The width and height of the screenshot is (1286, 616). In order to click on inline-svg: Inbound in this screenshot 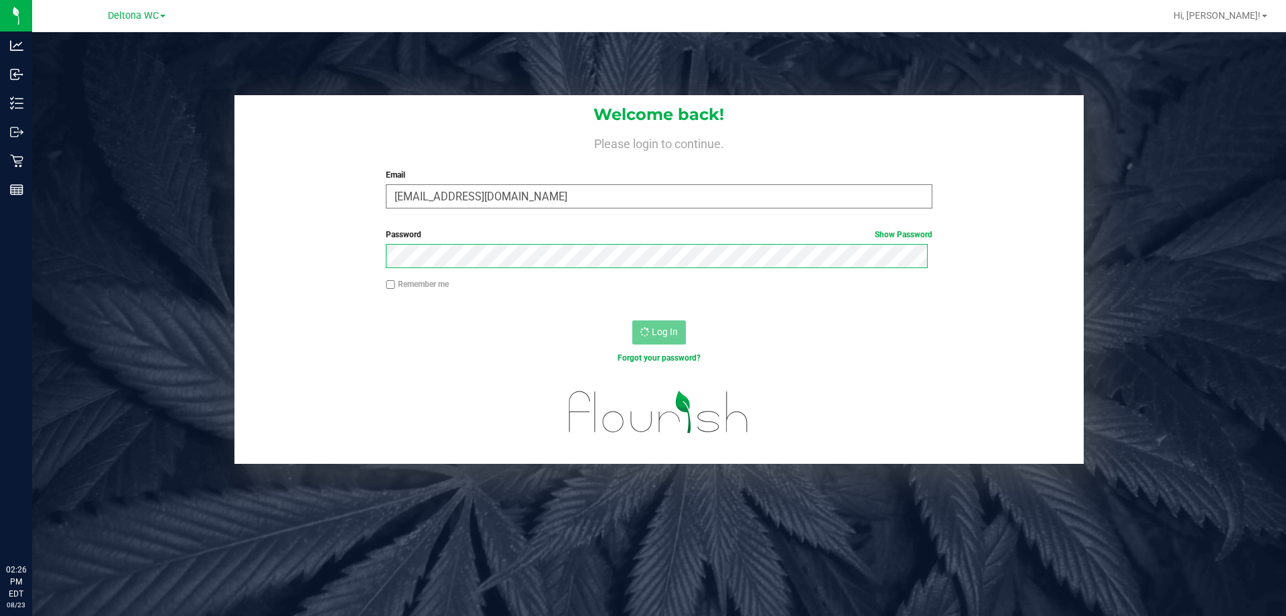, I will do `click(17, 74)`.